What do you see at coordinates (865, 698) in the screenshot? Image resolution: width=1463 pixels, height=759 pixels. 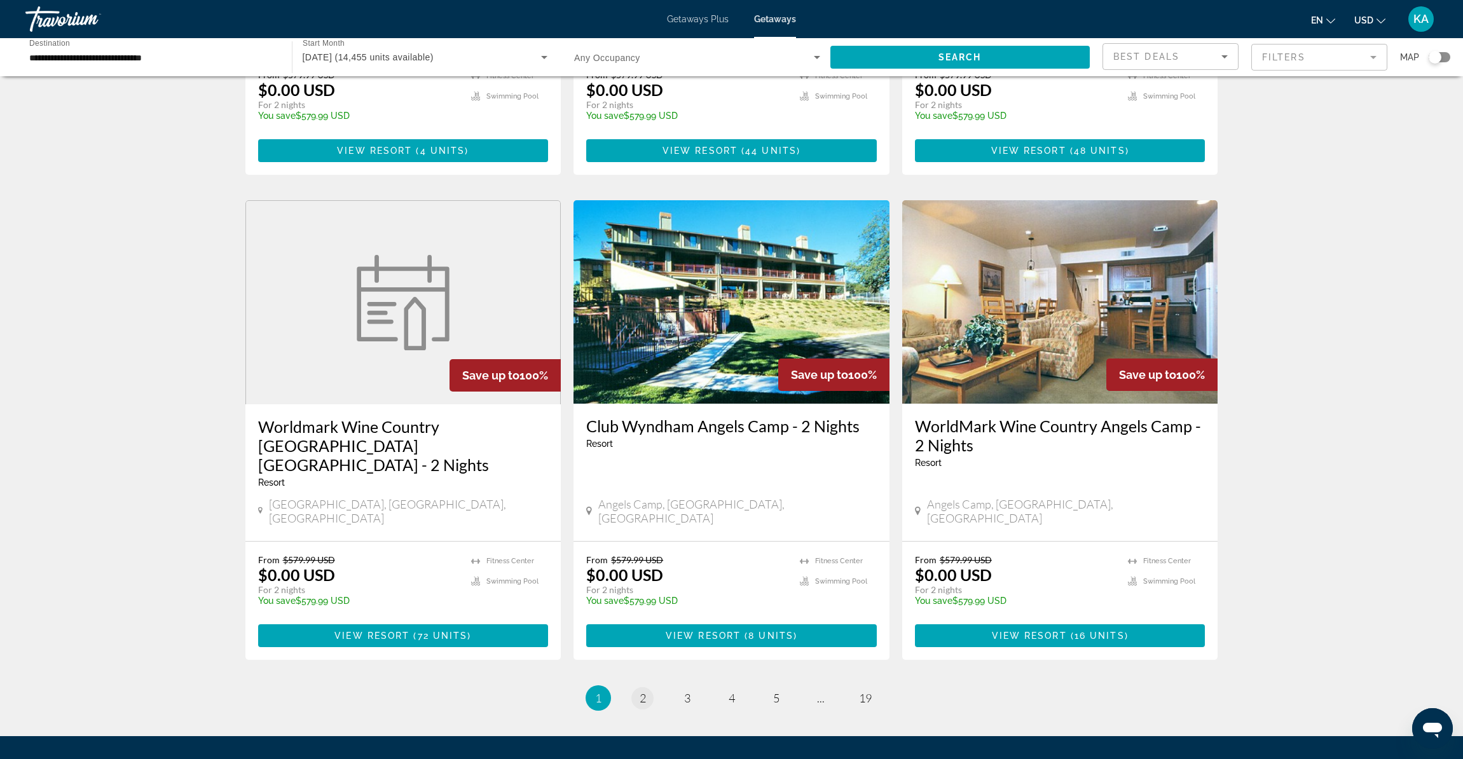 I see `span: 19` at bounding box center [865, 698].